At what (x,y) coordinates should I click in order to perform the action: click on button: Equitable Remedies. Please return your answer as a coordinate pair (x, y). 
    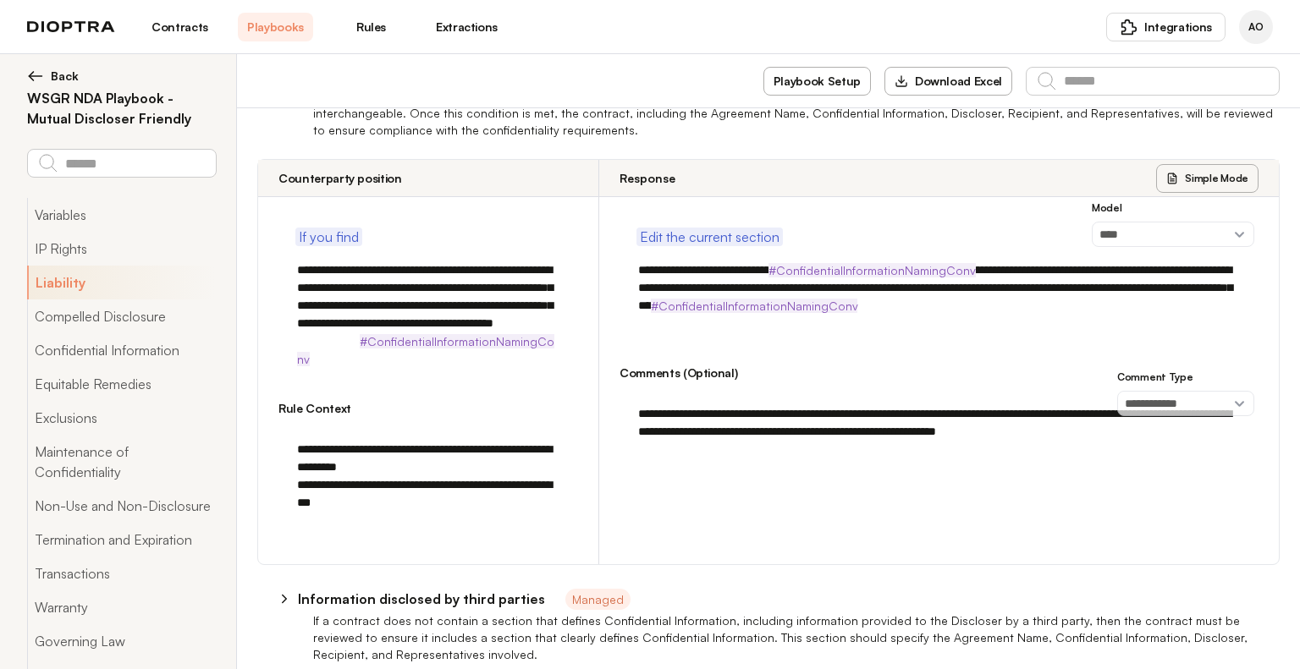
    Looking at the image, I should click on (121, 384).